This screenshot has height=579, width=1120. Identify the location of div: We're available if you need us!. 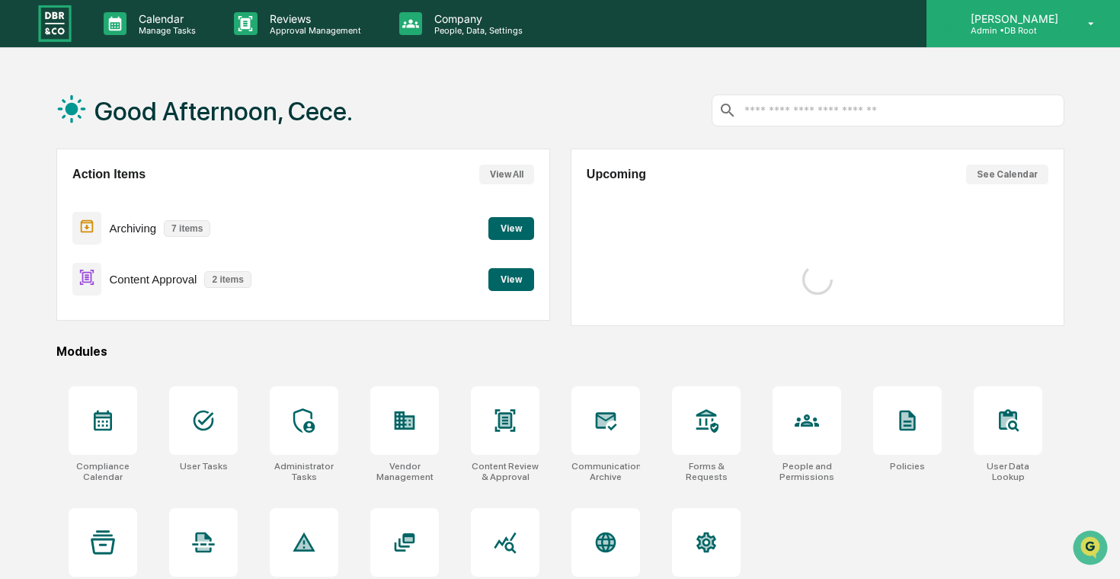
(139, 138).